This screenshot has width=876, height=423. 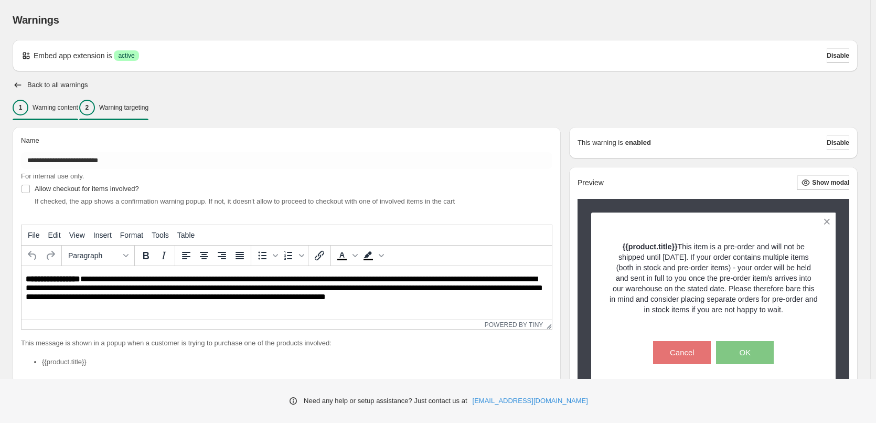 What do you see at coordinates (77, 235) in the screenshot?
I see `span: View` at bounding box center [77, 235].